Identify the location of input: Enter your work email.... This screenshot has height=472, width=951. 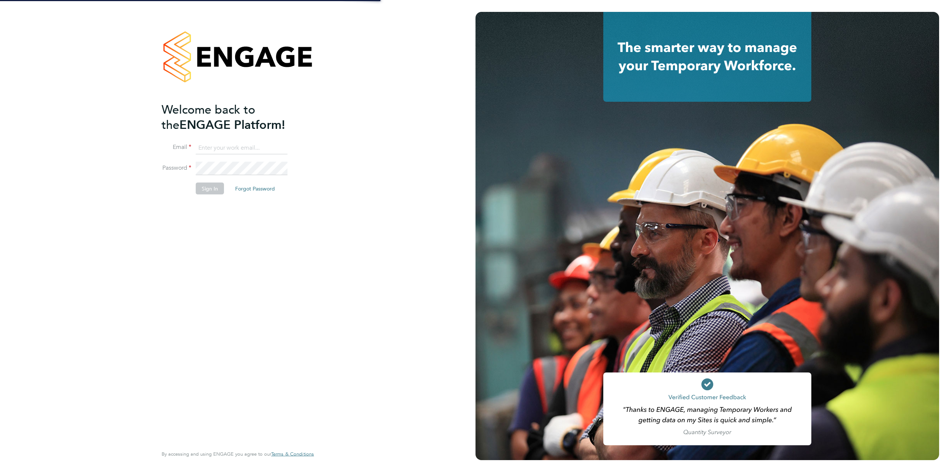
(241, 148).